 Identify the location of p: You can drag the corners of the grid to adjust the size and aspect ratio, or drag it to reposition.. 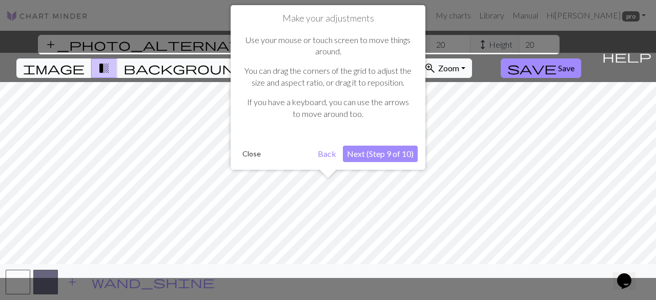
(328, 76).